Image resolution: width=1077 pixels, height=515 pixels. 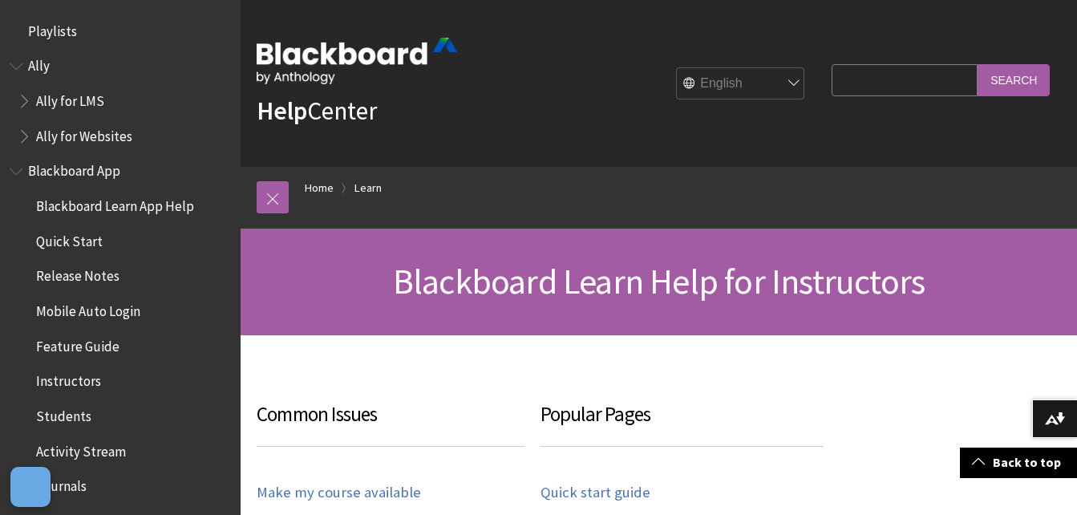 What do you see at coordinates (1018, 462) in the screenshot?
I see `a: Back to top` at bounding box center [1018, 462].